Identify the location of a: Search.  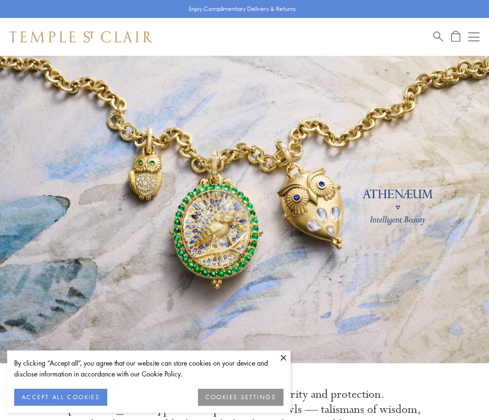
(438, 36).